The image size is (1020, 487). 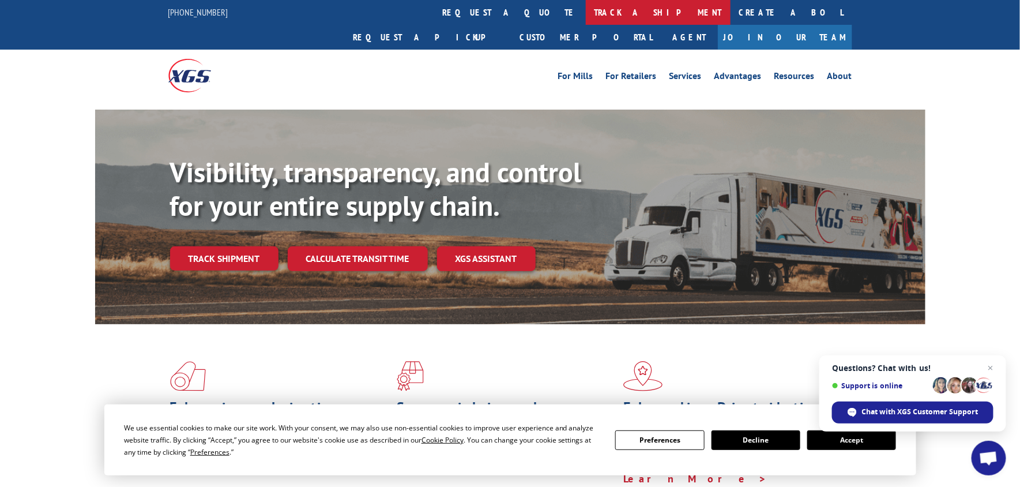 I want to click on button: Decline, so click(x=756, y=440).